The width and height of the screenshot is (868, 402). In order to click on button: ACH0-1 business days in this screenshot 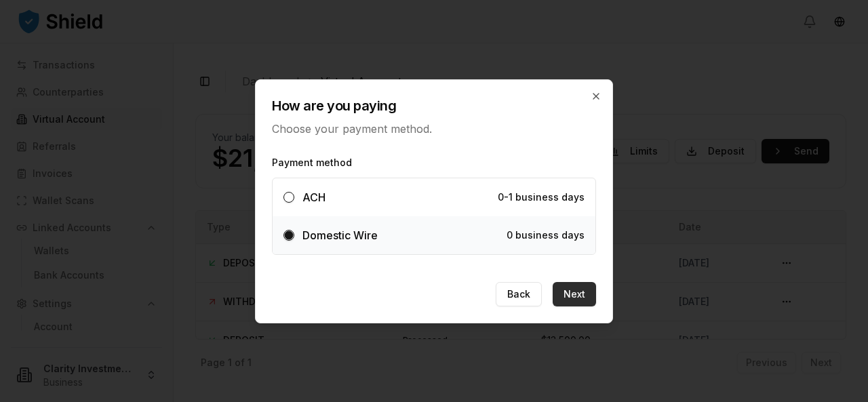, I will do `click(289, 197)`.